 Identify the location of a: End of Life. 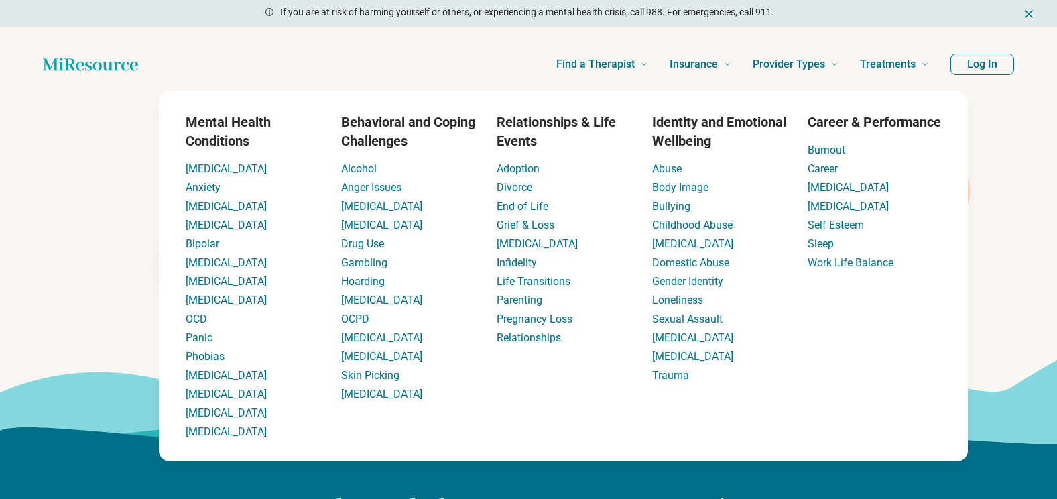
(522, 206).